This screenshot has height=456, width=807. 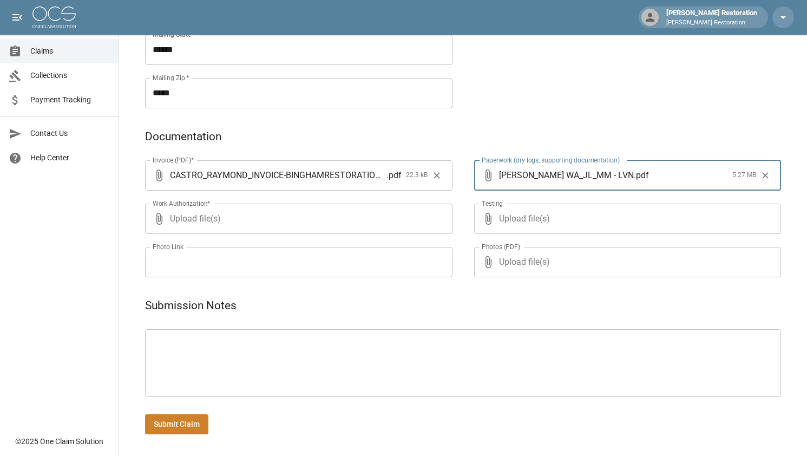 What do you see at coordinates (59, 441) in the screenshot?
I see `div: © 2025 One Claim Solution` at bounding box center [59, 441].